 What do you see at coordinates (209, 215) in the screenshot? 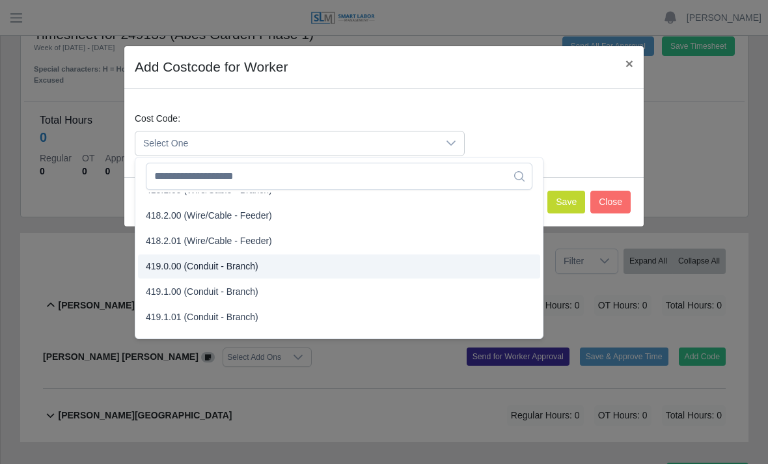
I see `span: 418.2.00 (Wire/Cable - Feeder)` at bounding box center [209, 215].